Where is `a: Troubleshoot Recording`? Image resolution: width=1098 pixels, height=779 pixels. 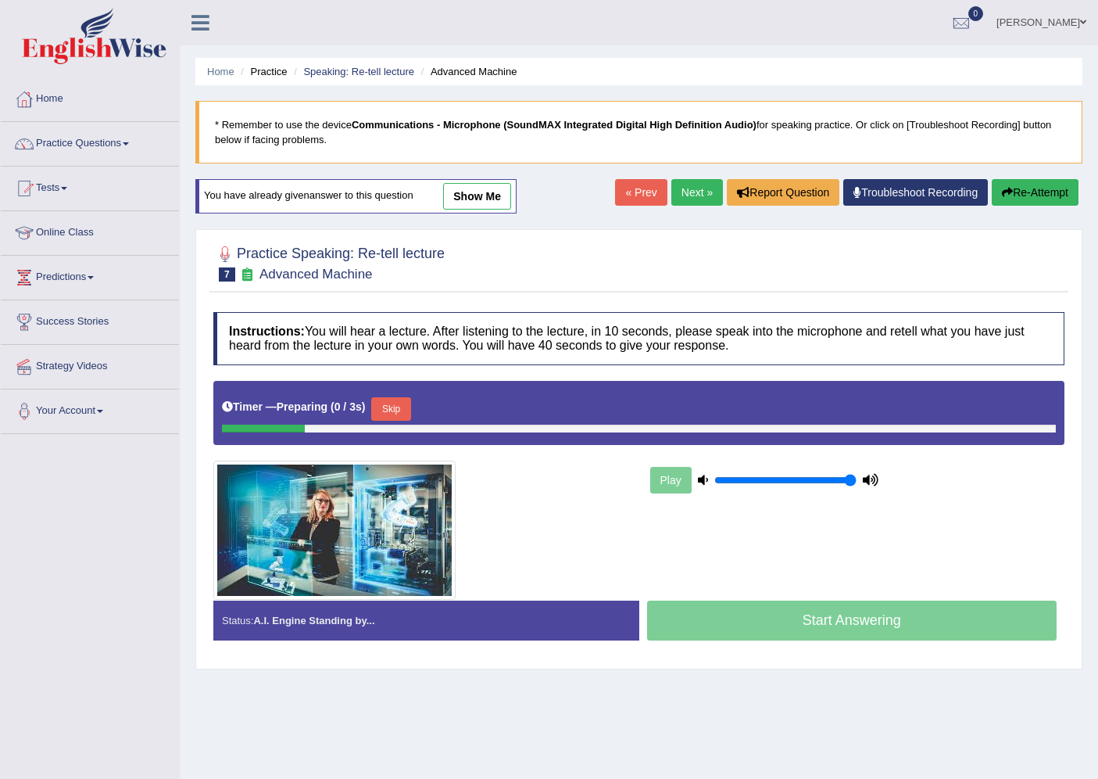
a: Troubleshoot Recording is located at coordinates (915, 192).